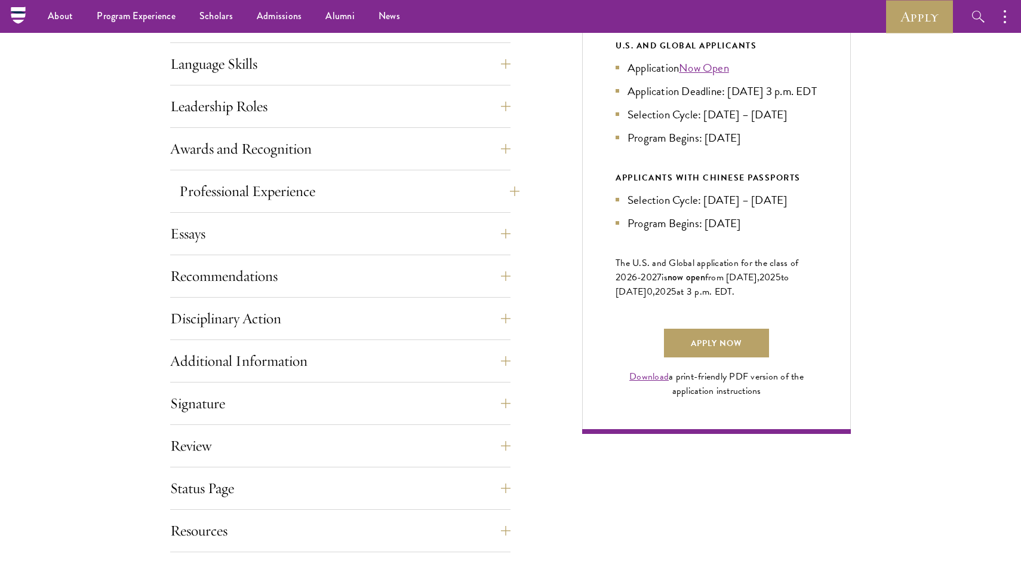  Describe the element at coordinates (340, 318) in the screenshot. I see `button: Disciplinary Action` at that location.